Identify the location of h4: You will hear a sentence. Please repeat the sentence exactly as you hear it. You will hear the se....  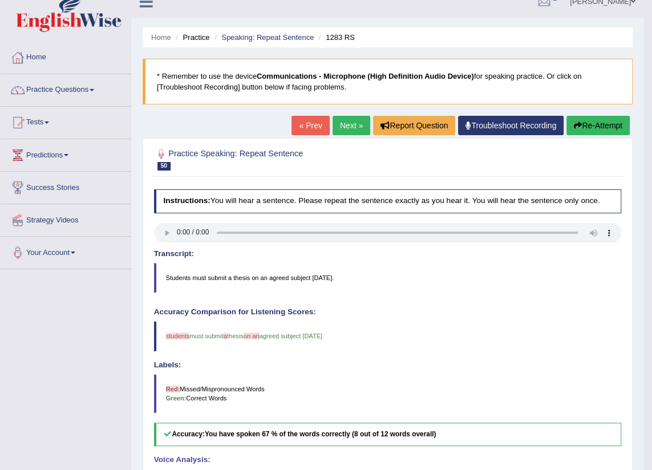
(388, 201).